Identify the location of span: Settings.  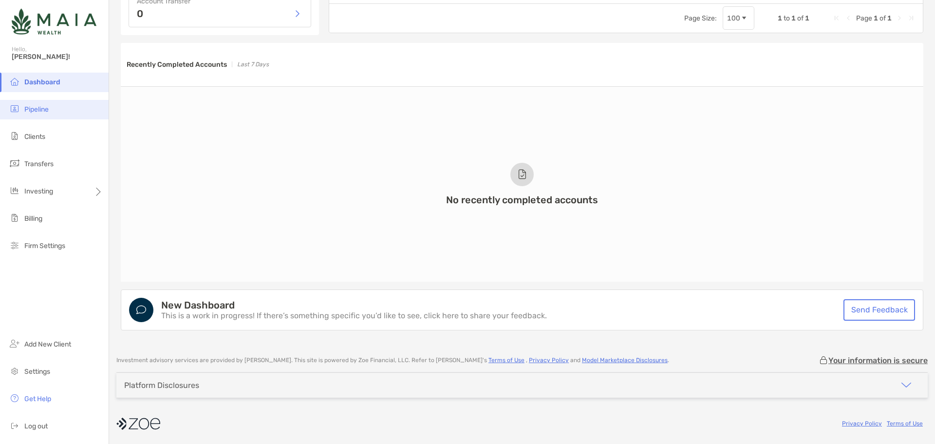
(37, 371).